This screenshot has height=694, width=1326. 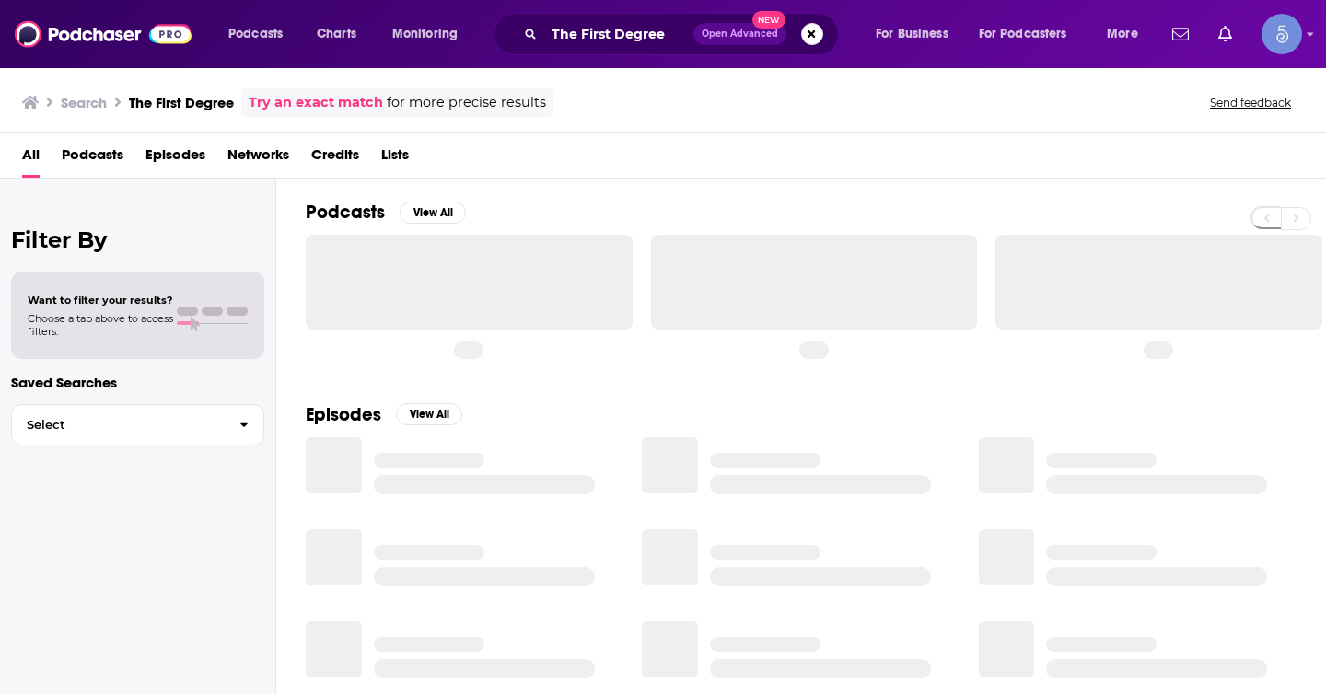 I want to click on span: New, so click(x=769, y=19).